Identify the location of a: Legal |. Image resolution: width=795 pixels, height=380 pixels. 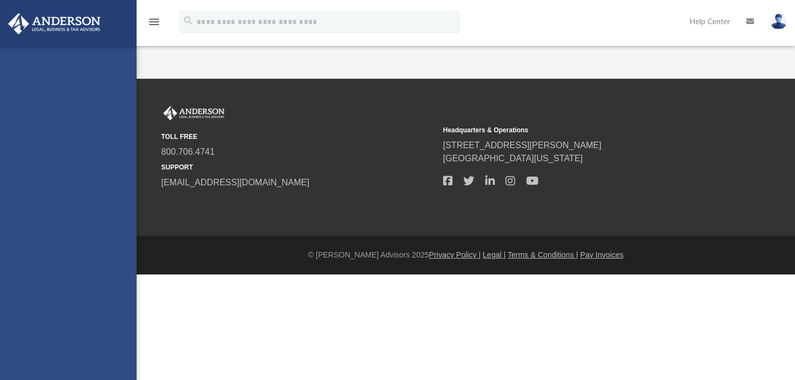
(495, 255).